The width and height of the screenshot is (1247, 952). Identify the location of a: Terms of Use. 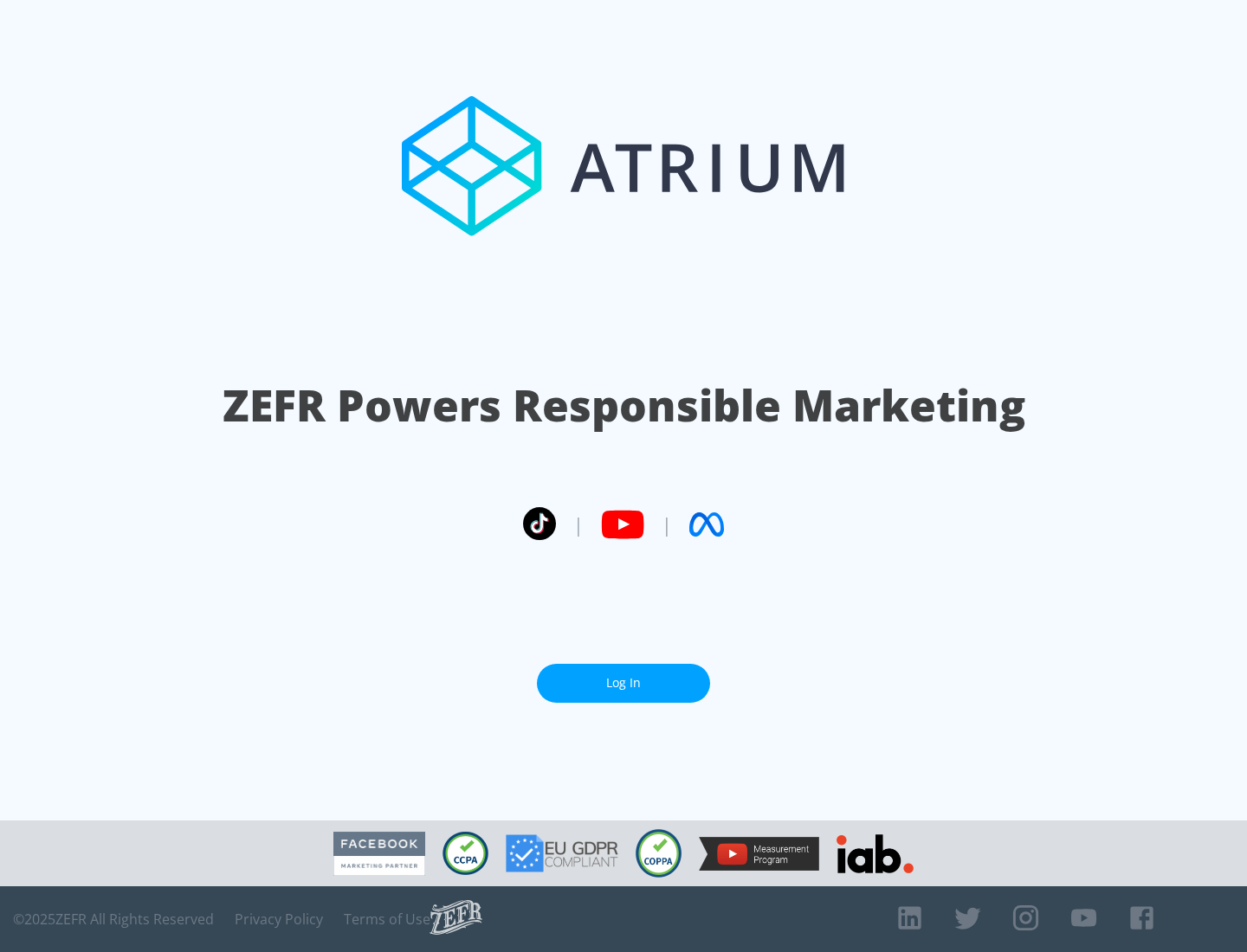
(387, 920).